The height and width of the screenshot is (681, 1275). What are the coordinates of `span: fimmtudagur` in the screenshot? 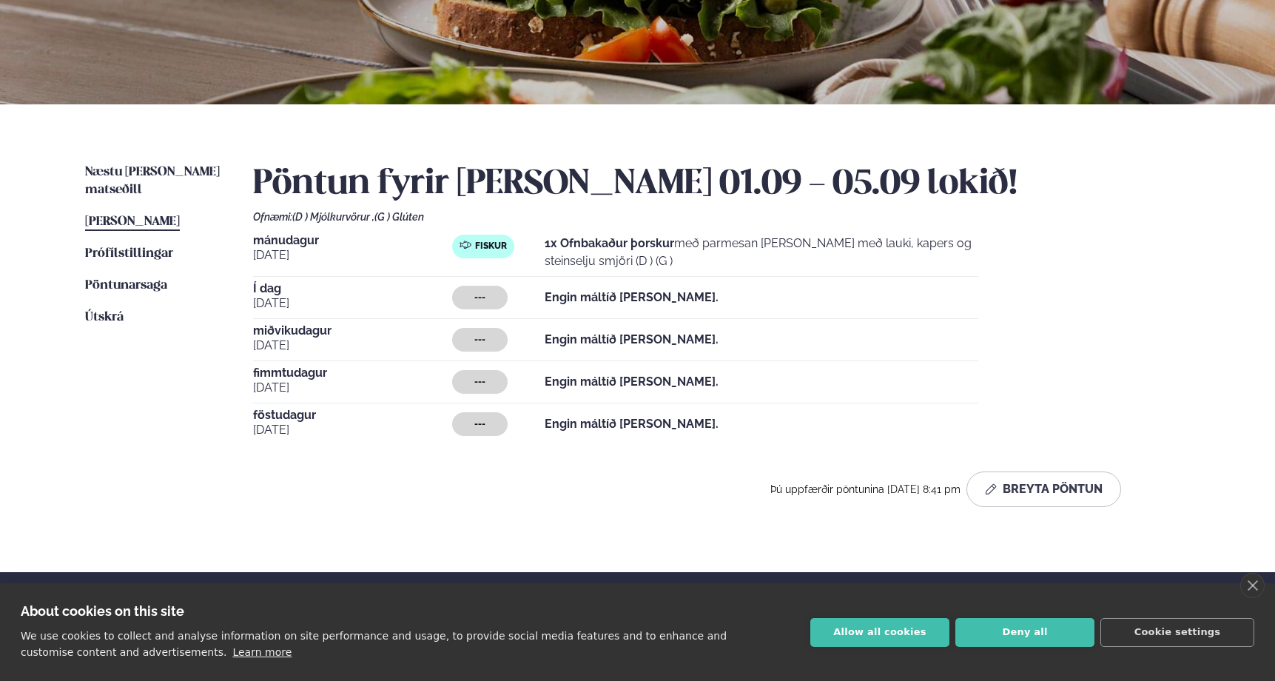 It's located at (352, 373).